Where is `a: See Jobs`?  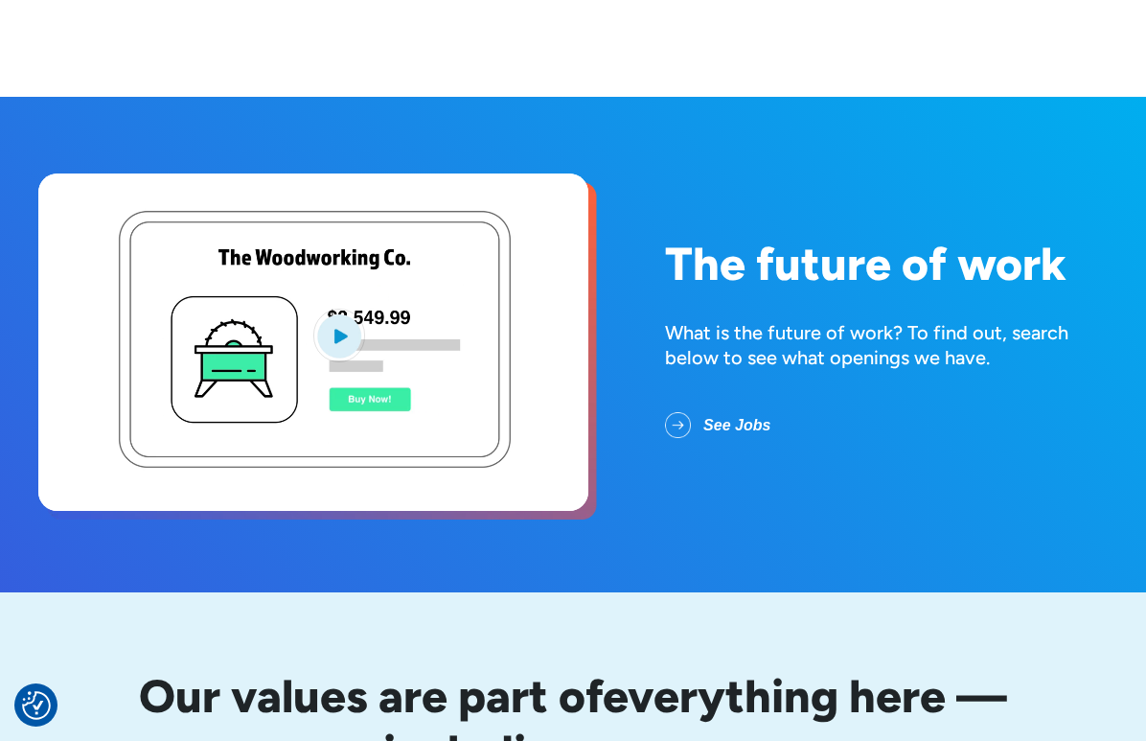
a: See Jobs is located at coordinates (733, 426).